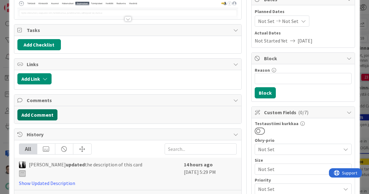 This screenshot has width=369, height=194. I want to click on span: Not Started Yet, so click(271, 41).